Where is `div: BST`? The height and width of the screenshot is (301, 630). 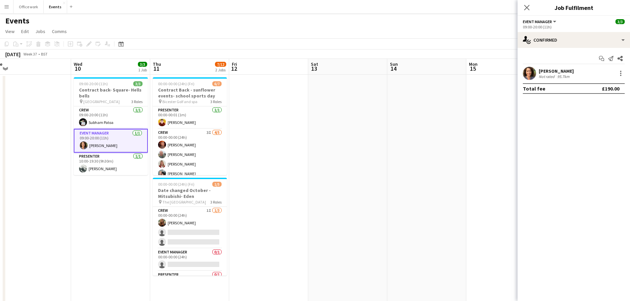 div: BST is located at coordinates (44, 54).